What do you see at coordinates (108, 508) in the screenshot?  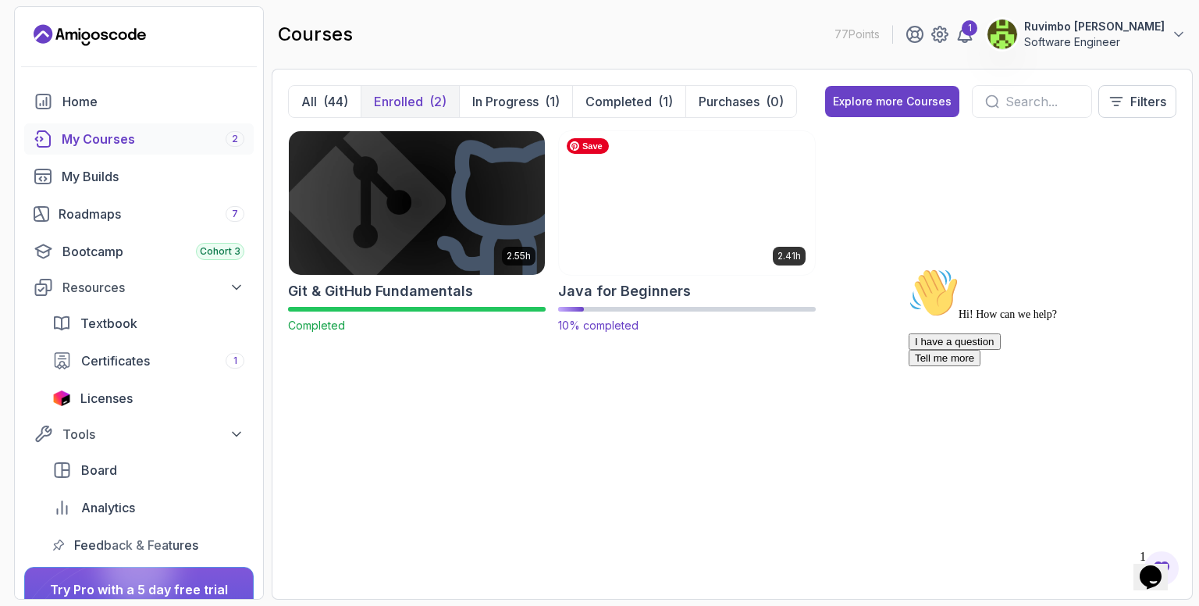 I see `span: Analytics` at bounding box center [108, 508].